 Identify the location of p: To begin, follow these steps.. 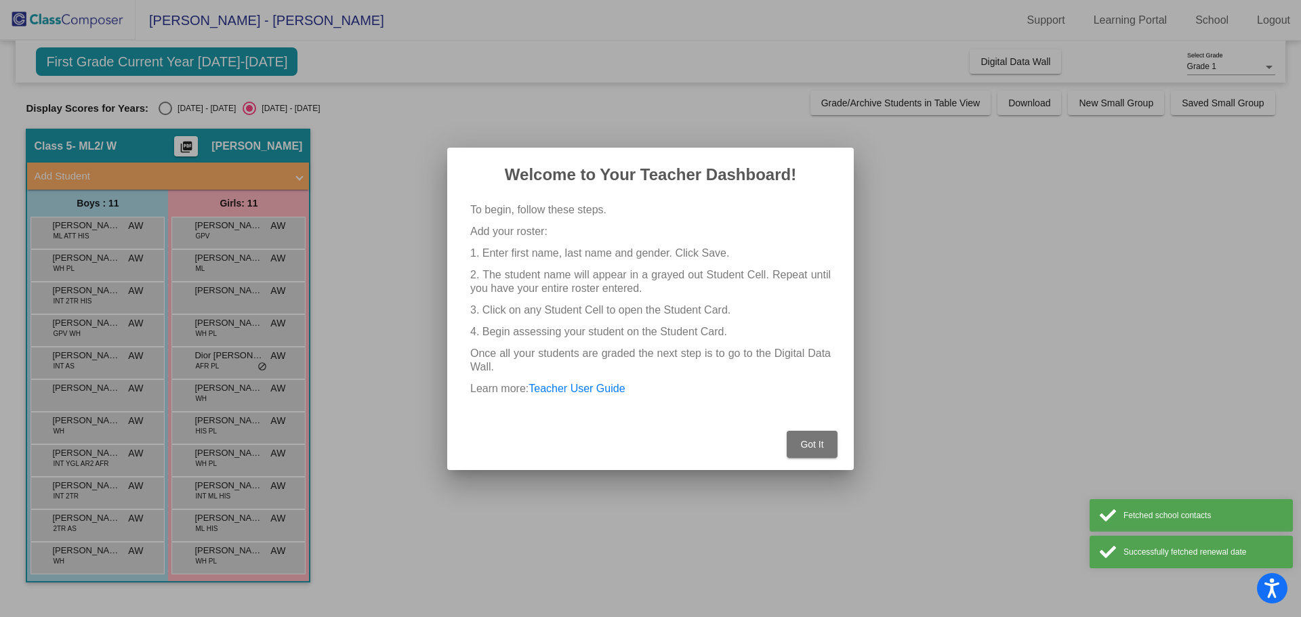
(651, 210).